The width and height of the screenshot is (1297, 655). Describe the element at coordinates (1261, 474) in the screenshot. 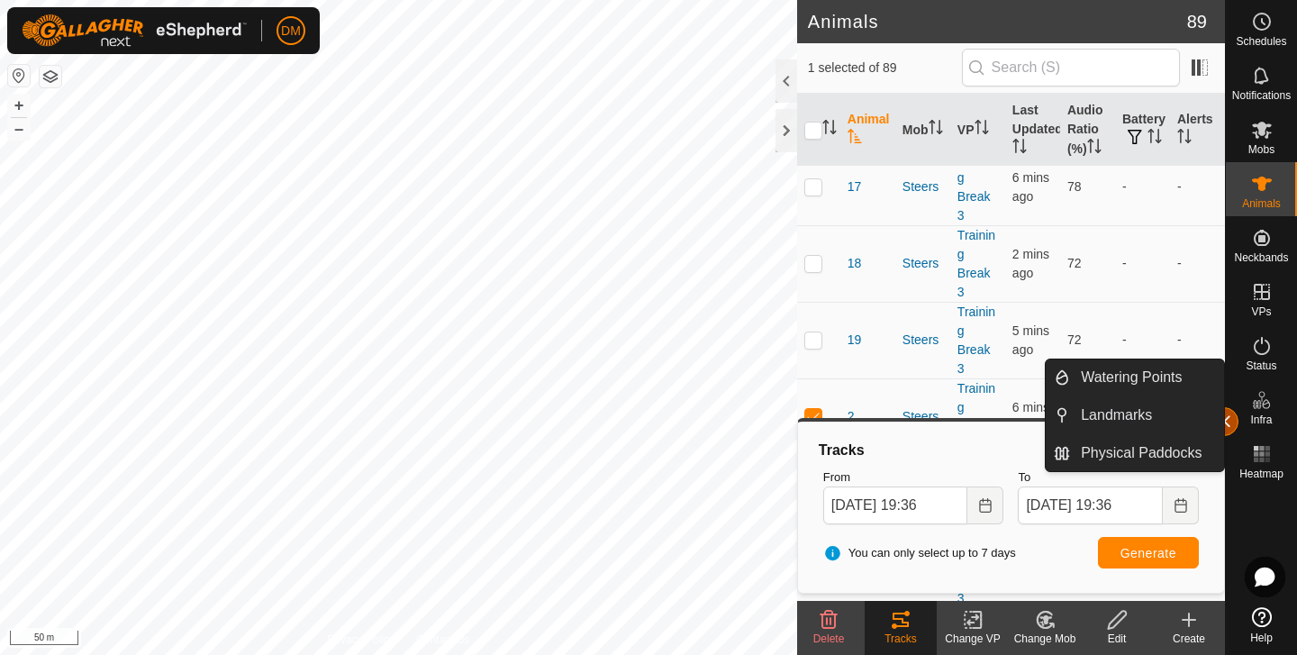

I see `span: Heatmap` at that location.